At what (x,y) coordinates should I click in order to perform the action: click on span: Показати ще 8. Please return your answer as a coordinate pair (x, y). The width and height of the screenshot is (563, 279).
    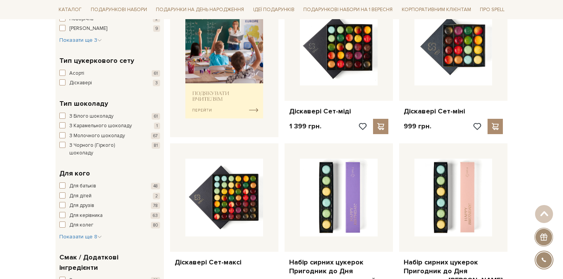
    Looking at the image, I should click on (80, 236).